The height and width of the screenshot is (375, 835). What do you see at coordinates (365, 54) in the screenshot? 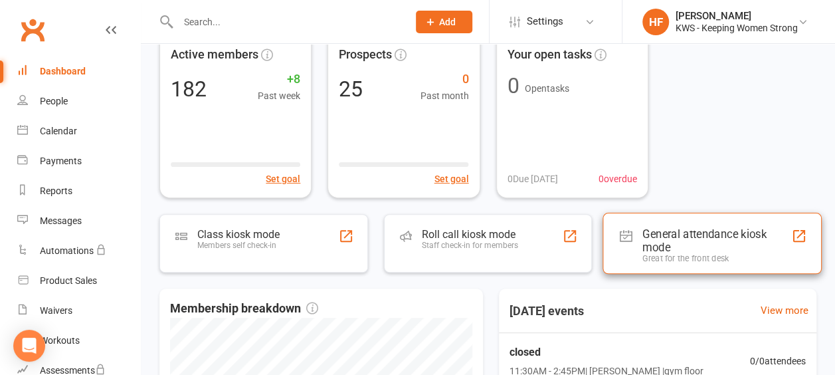
I see `span: Prospects` at bounding box center [365, 54].